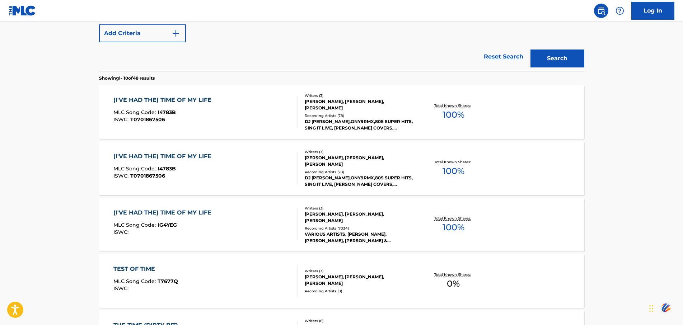 The image size is (683, 325). I want to click on img: MLC Logo, so click(22, 10).